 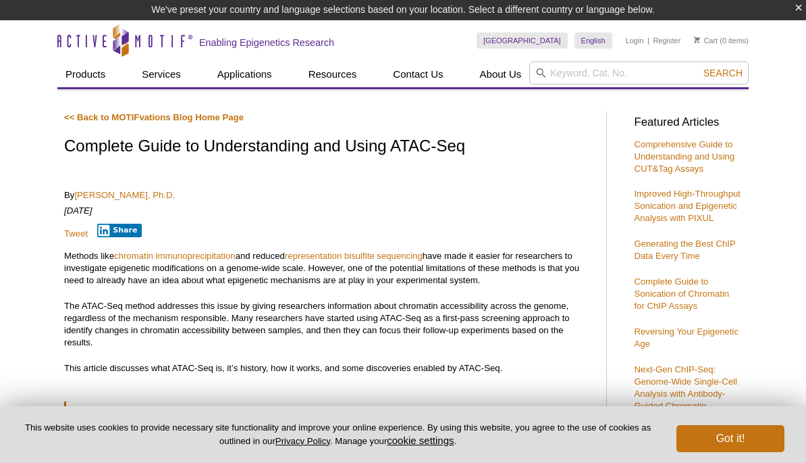 I want to click on a: Tweet, so click(x=76, y=233).